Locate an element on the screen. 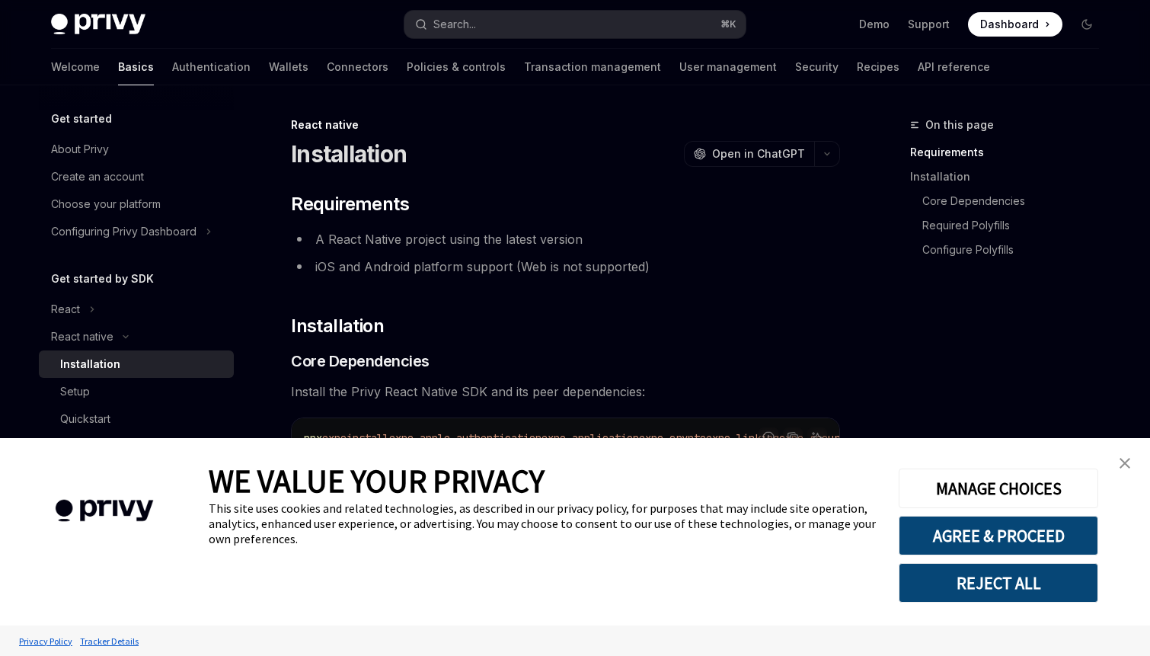 This screenshot has width=1150, height=656. a: Dashboard is located at coordinates (1016, 24).